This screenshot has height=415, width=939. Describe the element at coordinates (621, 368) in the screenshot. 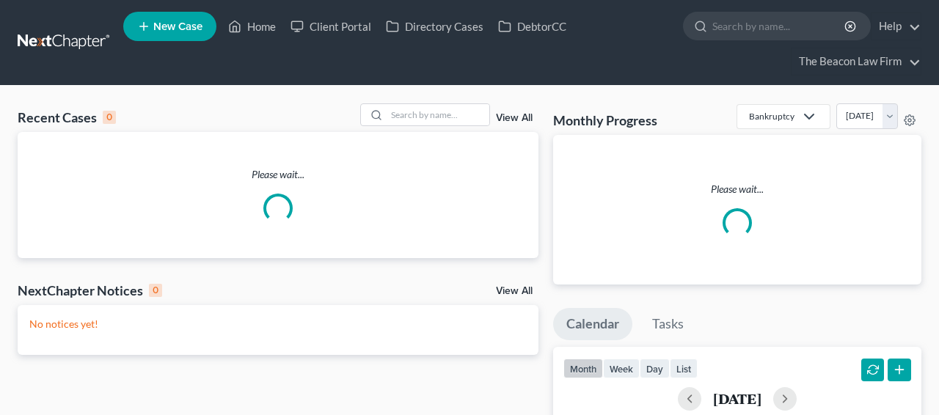

I see `button: week` at that location.